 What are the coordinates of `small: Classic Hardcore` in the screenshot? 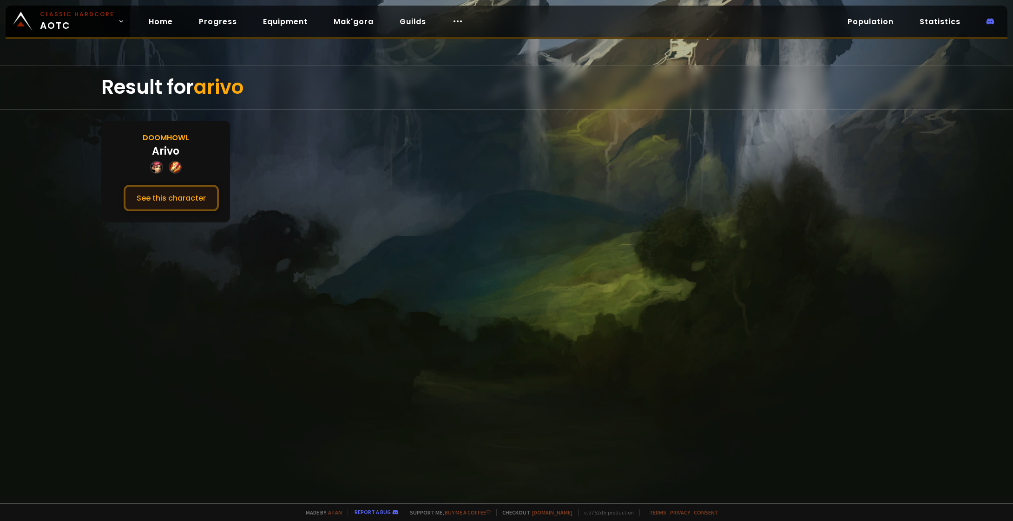 It's located at (77, 14).